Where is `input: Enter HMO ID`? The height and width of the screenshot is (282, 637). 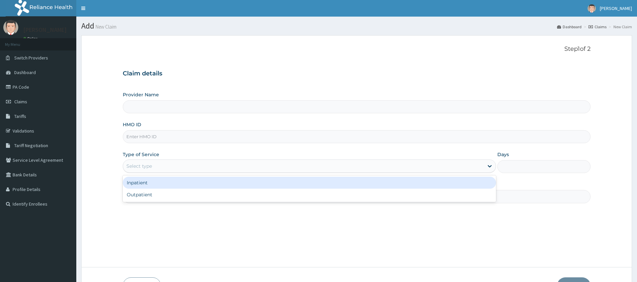 input: Enter HMO ID is located at coordinates (356, 136).